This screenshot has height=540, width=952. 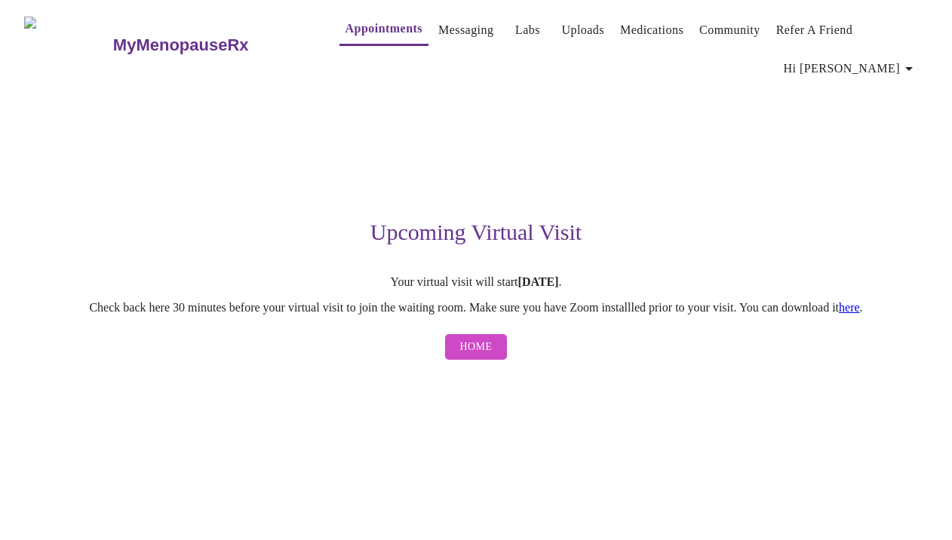 I want to click on span: Home, so click(x=476, y=347).